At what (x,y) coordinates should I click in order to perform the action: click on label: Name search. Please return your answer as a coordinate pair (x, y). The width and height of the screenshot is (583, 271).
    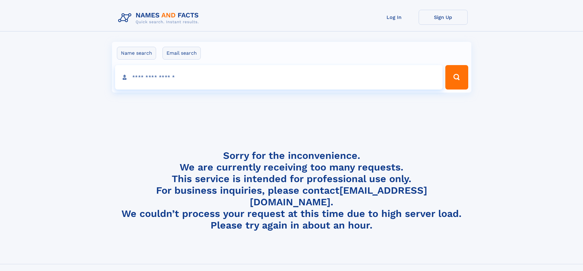
    Looking at the image, I should click on (136, 53).